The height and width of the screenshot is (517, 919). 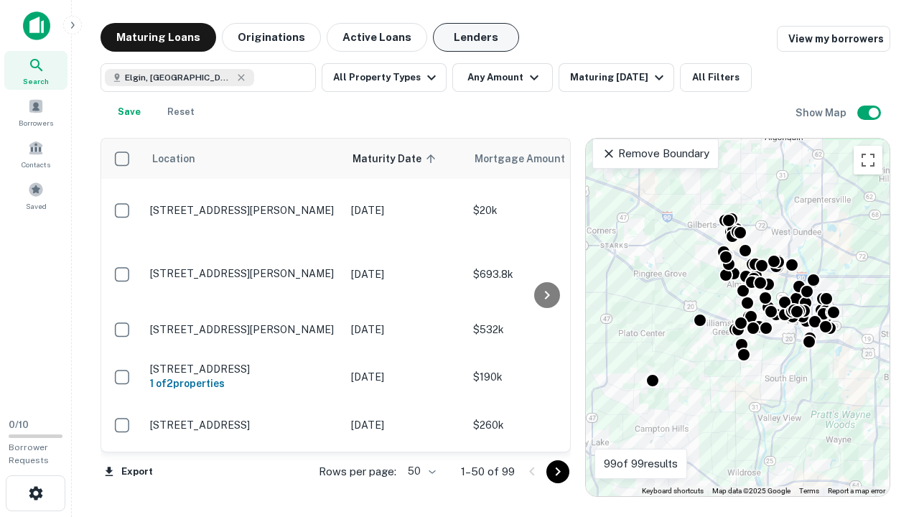 What do you see at coordinates (545, 377) in the screenshot?
I see `p: $190k` at bounding box center [545, 377].